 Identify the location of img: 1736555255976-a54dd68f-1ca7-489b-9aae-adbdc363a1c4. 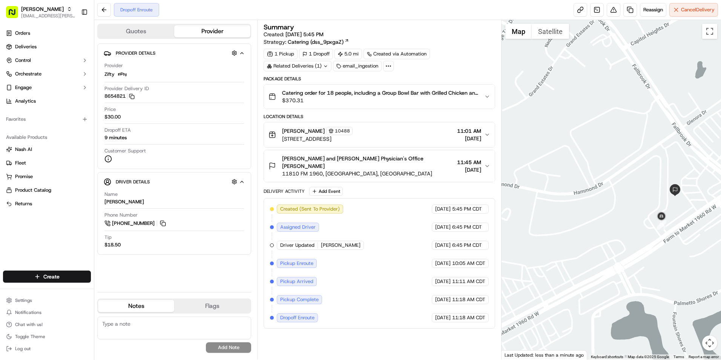
(18, 141).